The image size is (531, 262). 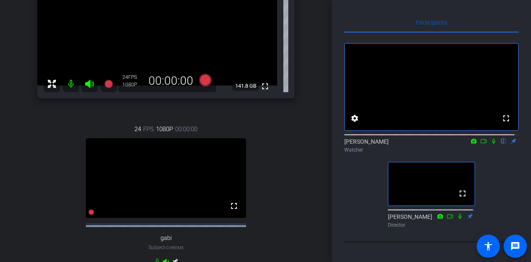 I want to click on span: 1080P, so click(x=164, y=129).